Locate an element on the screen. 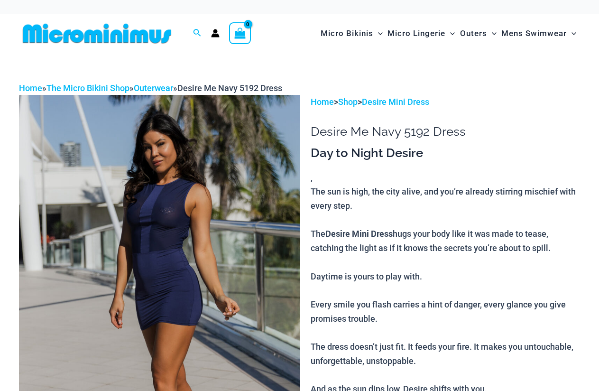  a: View Shopping Cart, empty is located at coordinates (240, 33).